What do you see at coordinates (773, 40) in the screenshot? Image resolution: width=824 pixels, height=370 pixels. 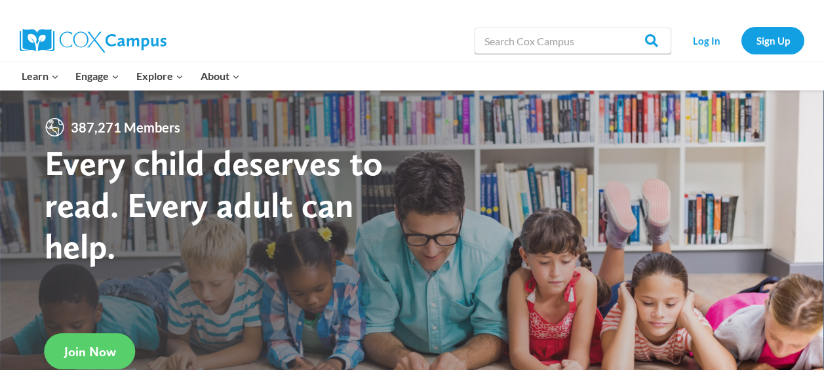 I see `a: Sign Up` at bounding box center [773, 40].